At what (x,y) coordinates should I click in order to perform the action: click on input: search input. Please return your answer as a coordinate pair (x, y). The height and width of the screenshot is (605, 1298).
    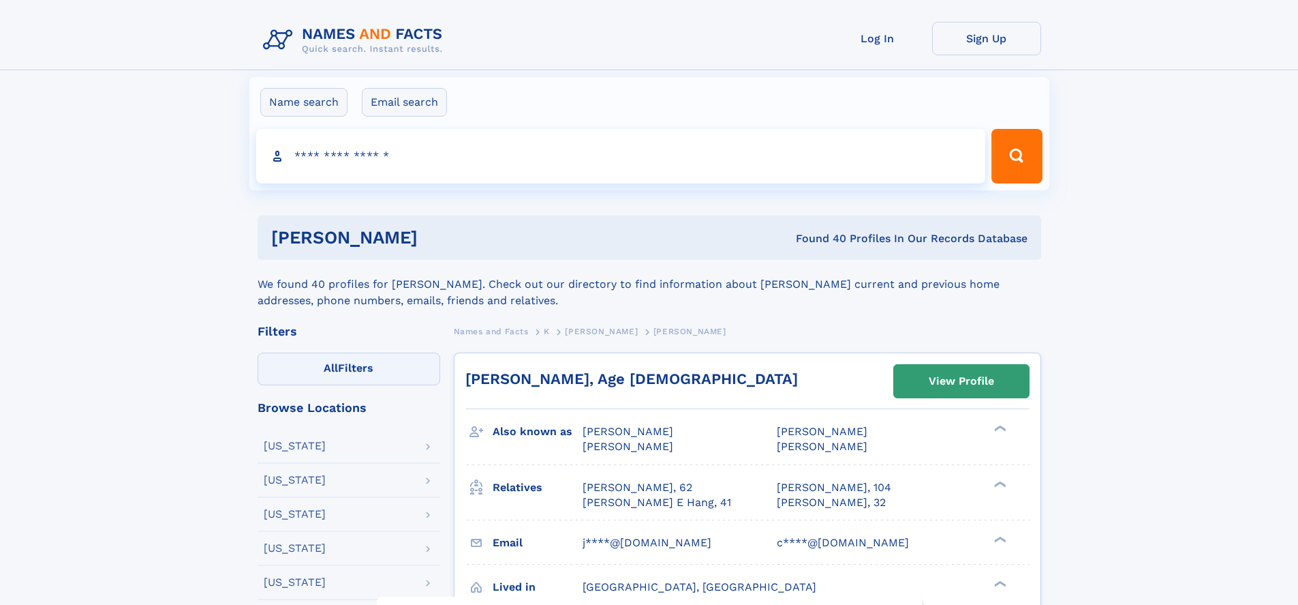
    Looking at the image, I should click on (621, 156).